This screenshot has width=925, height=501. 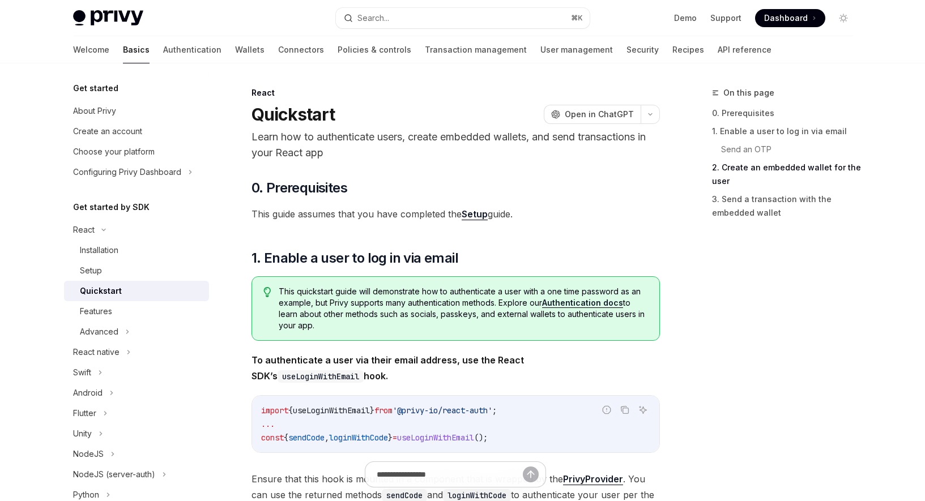 What do you see at coordinates (786, 174) in the screenshot?
I see `a: 2. Create an embedded wallet for the user` at bounding box center [786, 174].